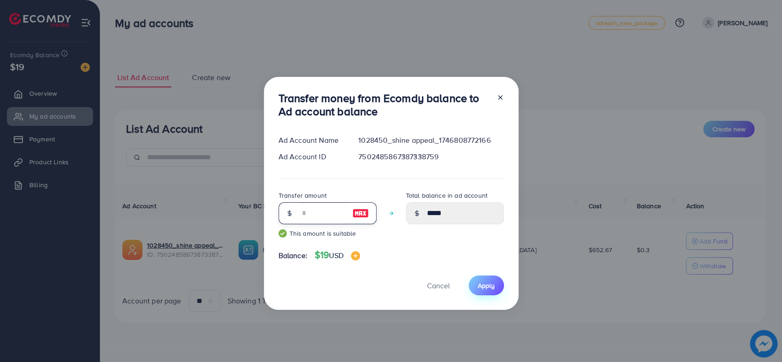  I want to click on div: 1028450_shine appeal_1746808772166, so click(431, 140).